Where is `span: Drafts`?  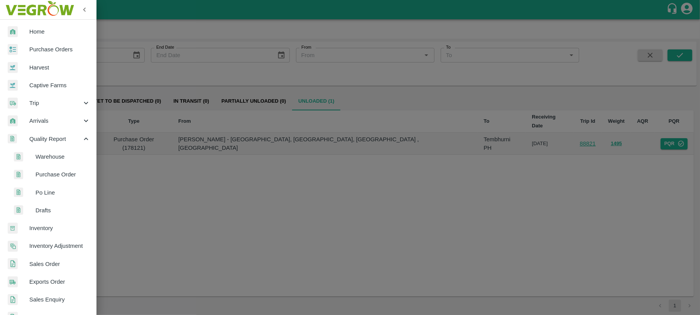 span: Drafts is located at coordinates (63, 210).